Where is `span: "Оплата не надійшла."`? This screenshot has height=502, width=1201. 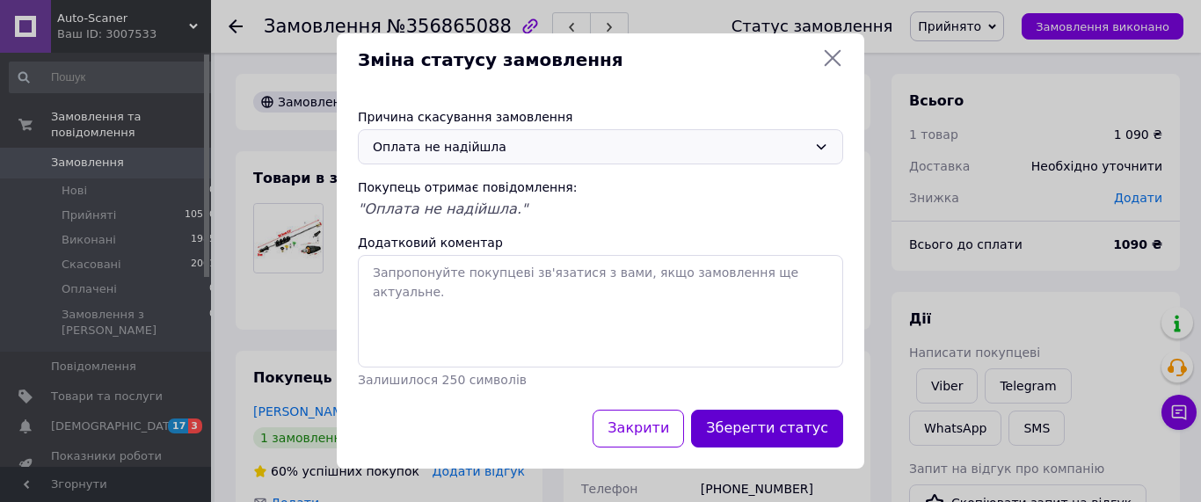 span: "Оплата не надійшла." is located at coordinates (442, 208).